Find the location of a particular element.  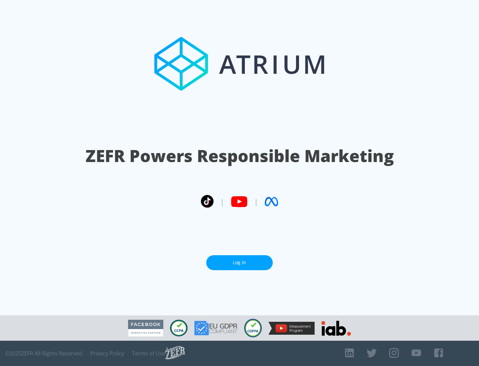

a: Log In is located at coordinates (240, 263).